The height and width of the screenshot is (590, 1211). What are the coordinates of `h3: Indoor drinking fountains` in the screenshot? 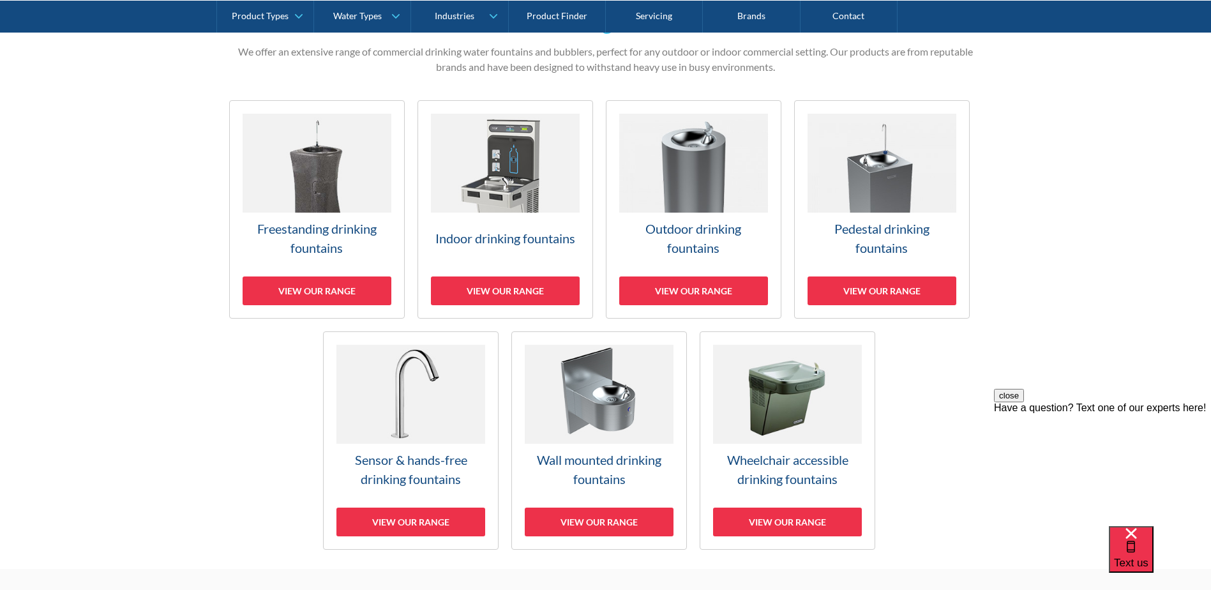 It's located at (505, 238).